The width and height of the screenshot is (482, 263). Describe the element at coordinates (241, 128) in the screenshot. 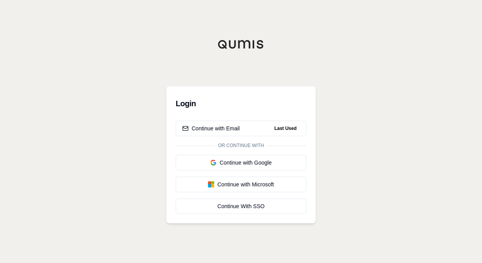

I see `button: Continue with EmailLast Used` at that location.